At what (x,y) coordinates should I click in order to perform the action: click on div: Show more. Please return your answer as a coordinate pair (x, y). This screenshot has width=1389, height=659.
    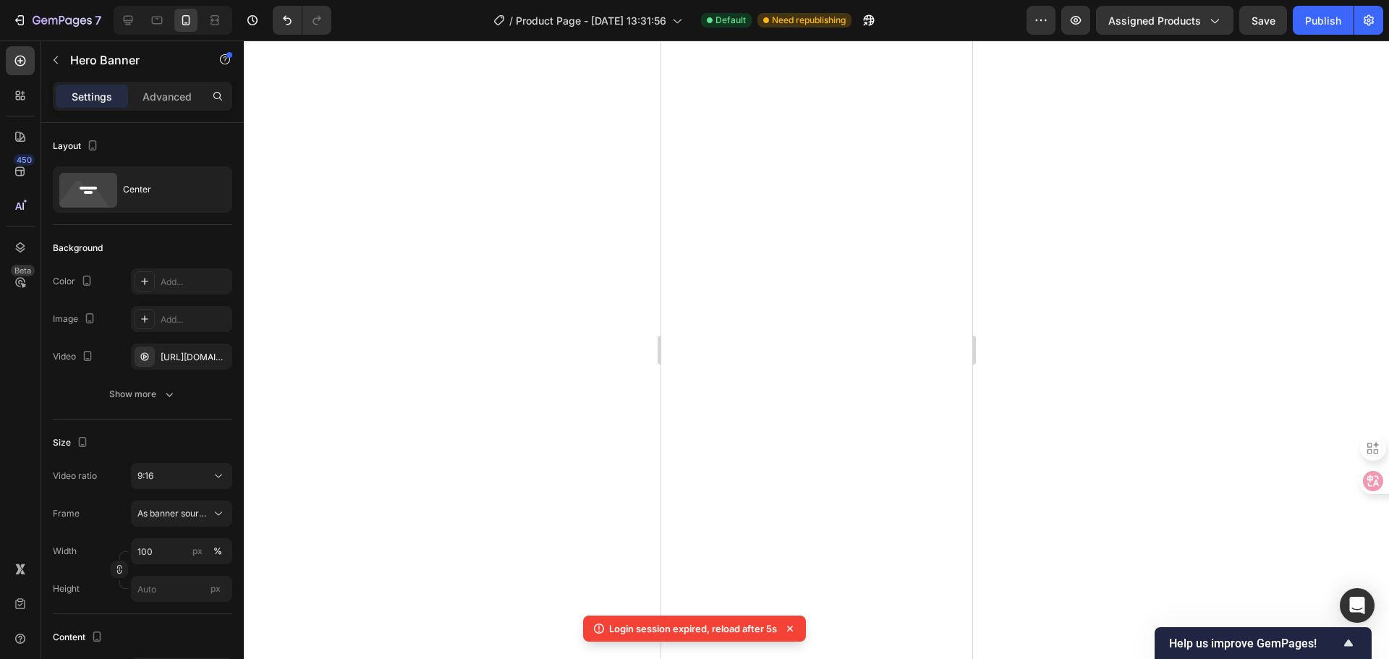
    Looking at the image, I should click on (143, 394).